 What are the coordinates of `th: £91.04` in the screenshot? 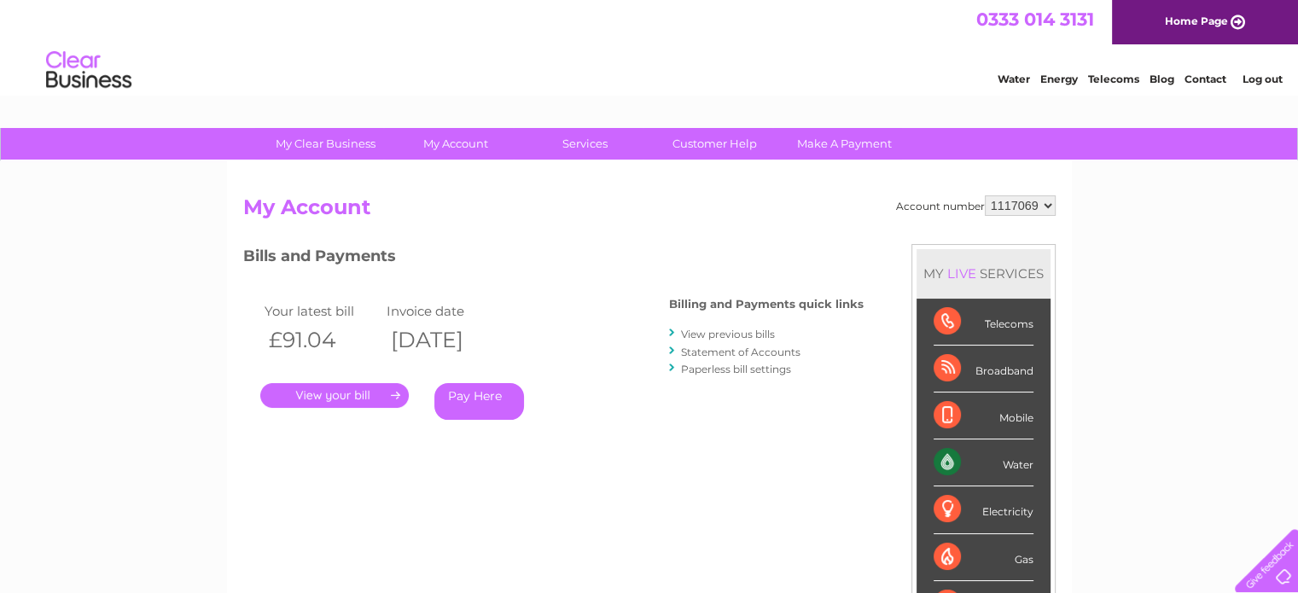 It's located at (322, 340).